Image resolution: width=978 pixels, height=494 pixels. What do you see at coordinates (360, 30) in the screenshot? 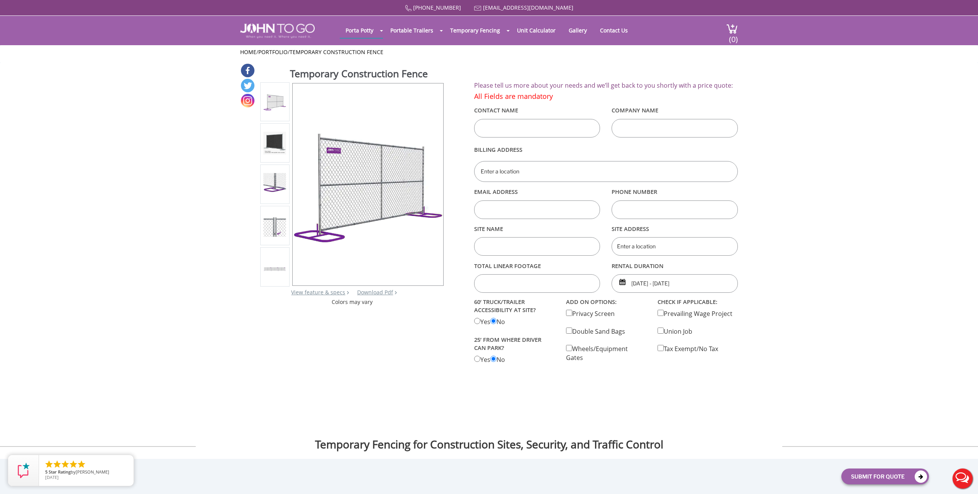
I see `a: Porta Potty` at bounding box center [360, 30].